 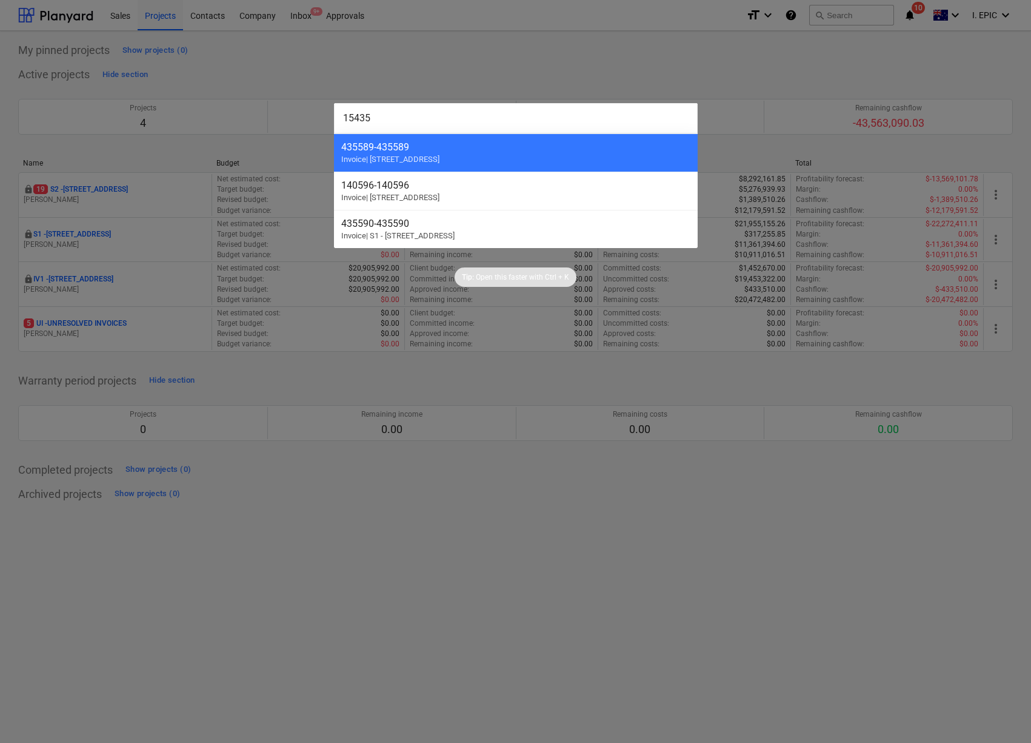 What do you see at coordinates (468, 277) in the screenshot?
I see `p: Tip:` at bounding box center [468, 277].